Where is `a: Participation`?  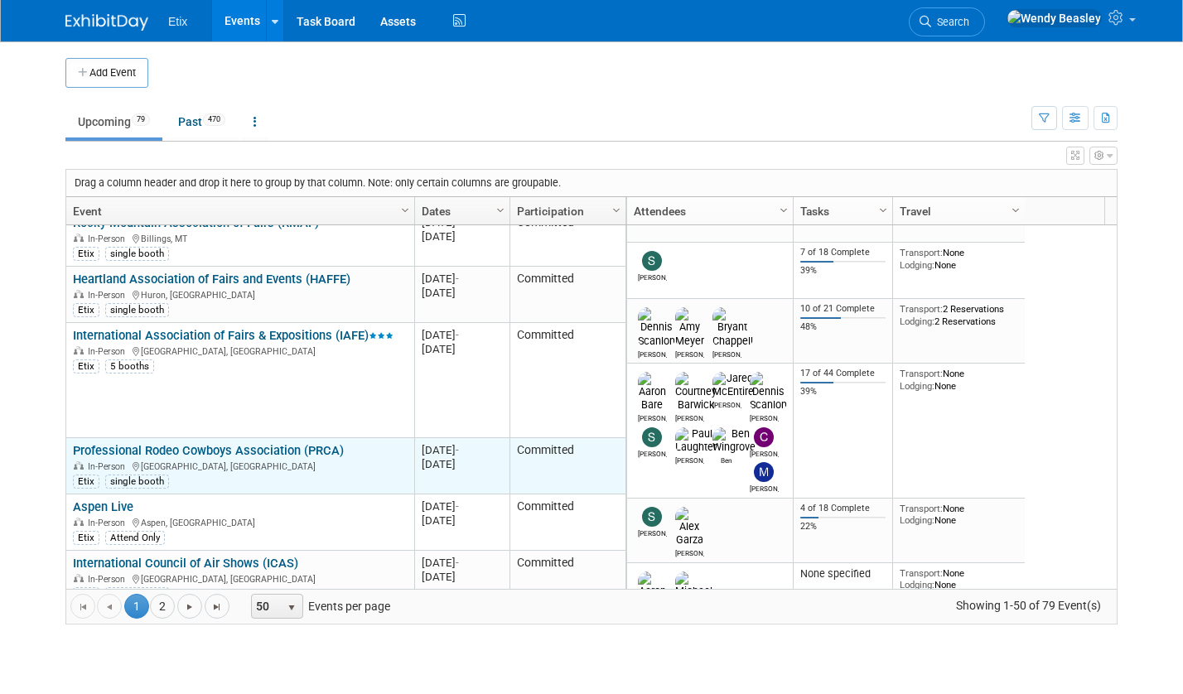 a: Participation is located at coordinates (566, 211).